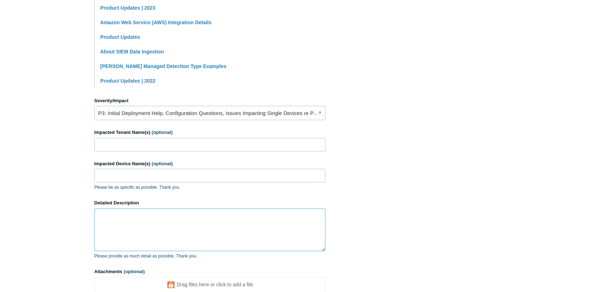  What do you see at coordinates (210, 271) in the screenshot?
I see `label: Attachments` at bounding box center [210, 271].